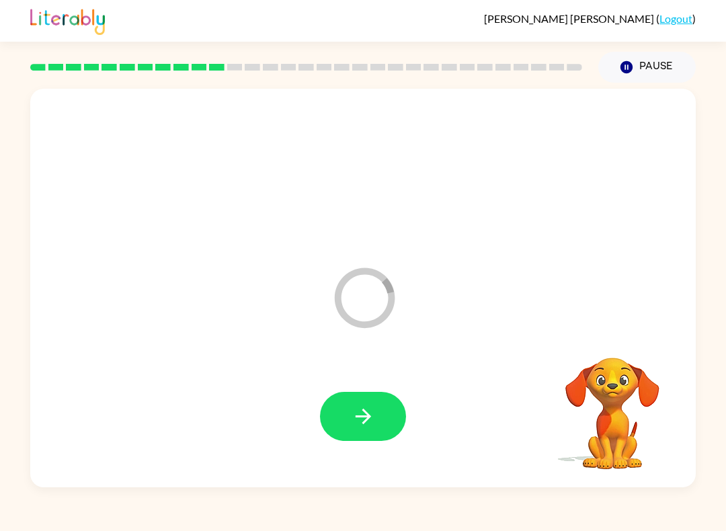  I want to click on img: Literably, so click(67, 20).